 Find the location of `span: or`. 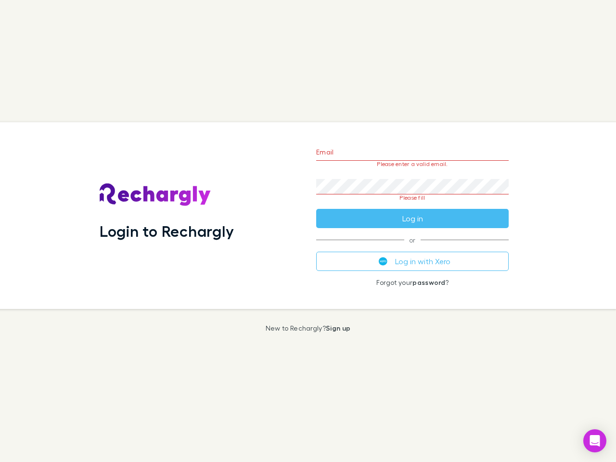

span: or is located at coordinates (412, 240).